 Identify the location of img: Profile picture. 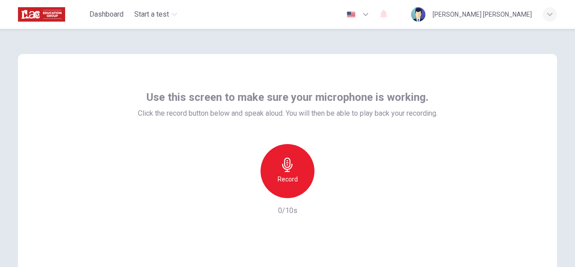
(418, 14).